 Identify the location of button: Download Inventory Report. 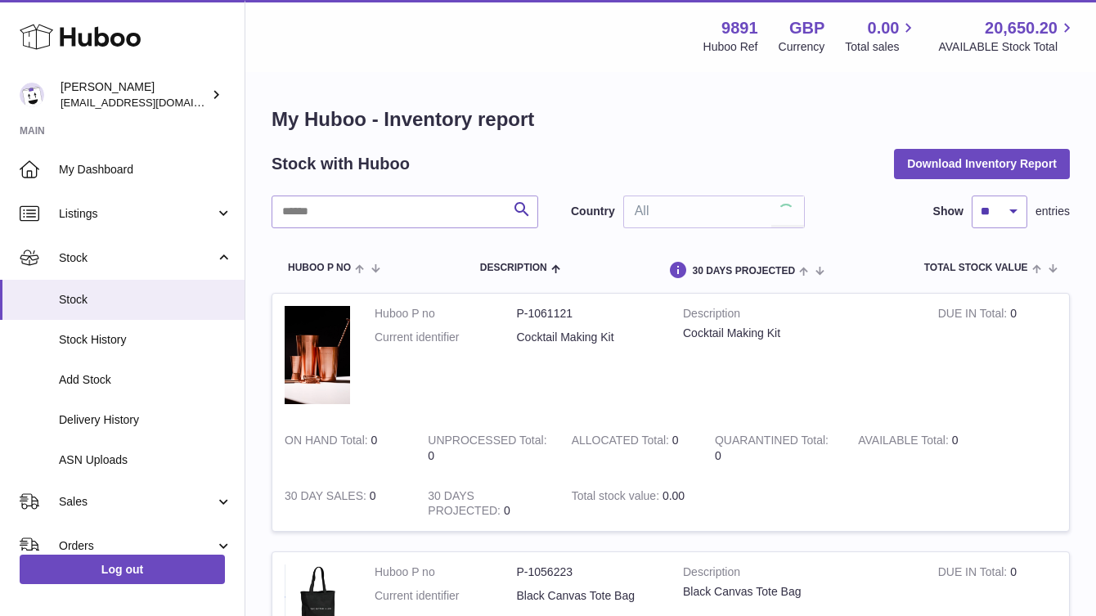
(982, 164).